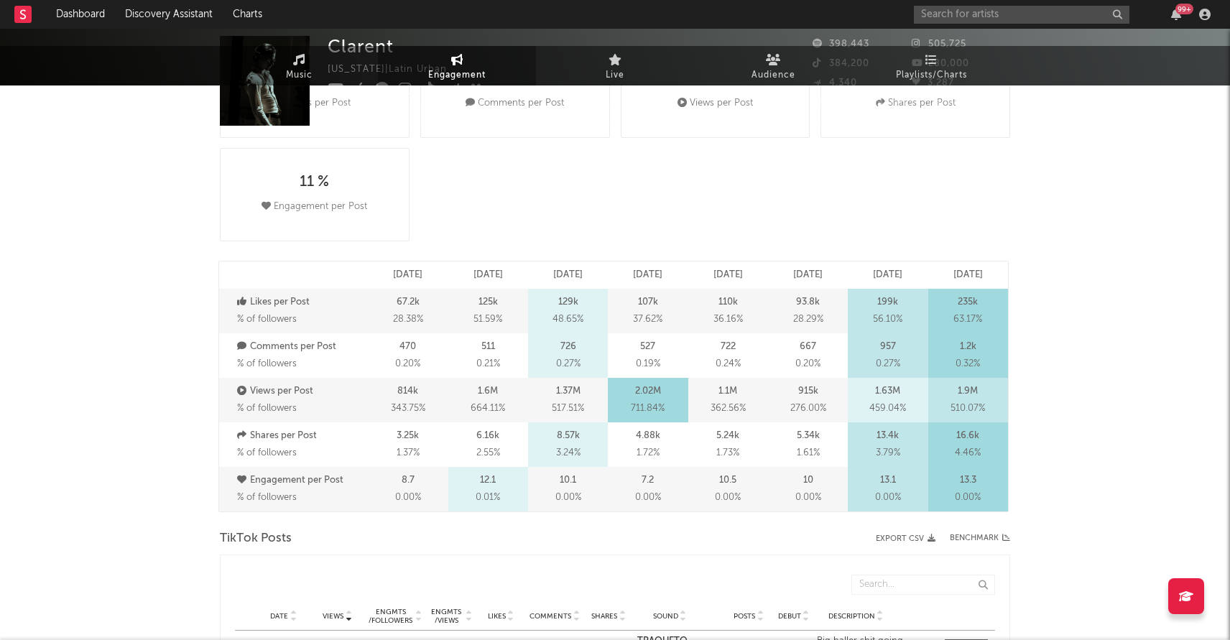  What do you see at coordinates (568, 436) in the screenshot?
I see `p: 8.57k` at bounding box center [568, 436].